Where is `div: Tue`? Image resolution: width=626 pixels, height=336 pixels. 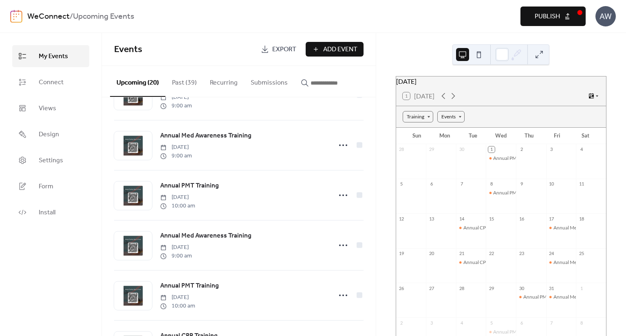 div: Tue is located at coordinates (472, 136).